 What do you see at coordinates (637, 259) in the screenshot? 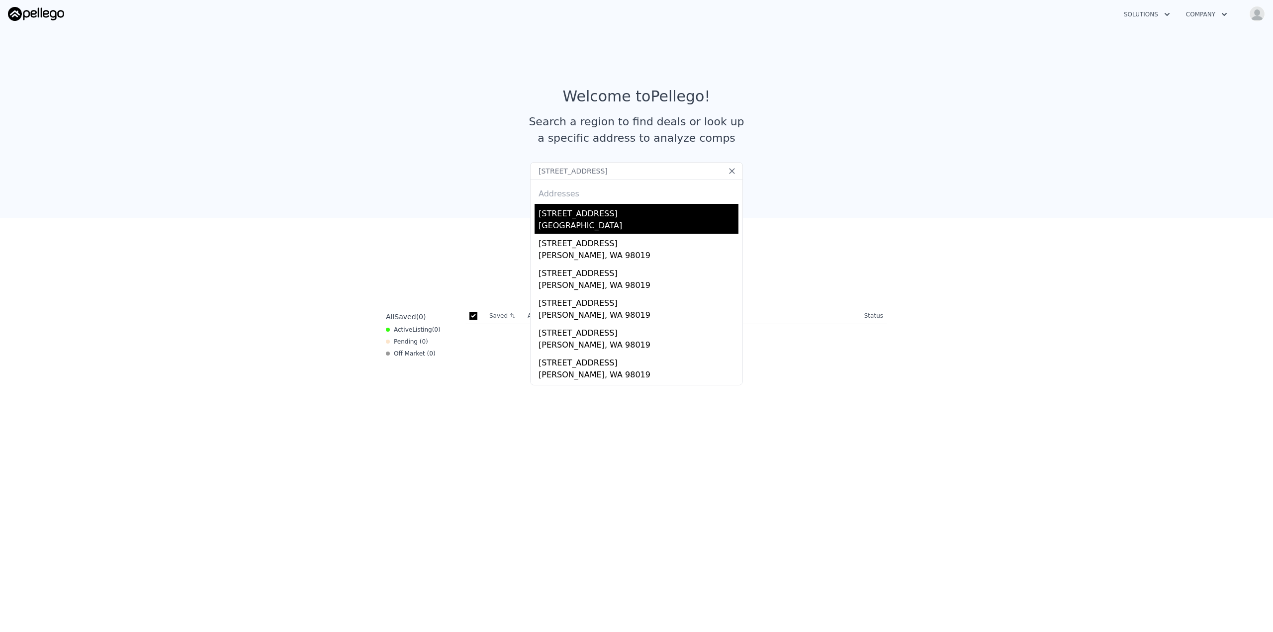
I see `div: Saved Properties` at bounding box center [637, 259].